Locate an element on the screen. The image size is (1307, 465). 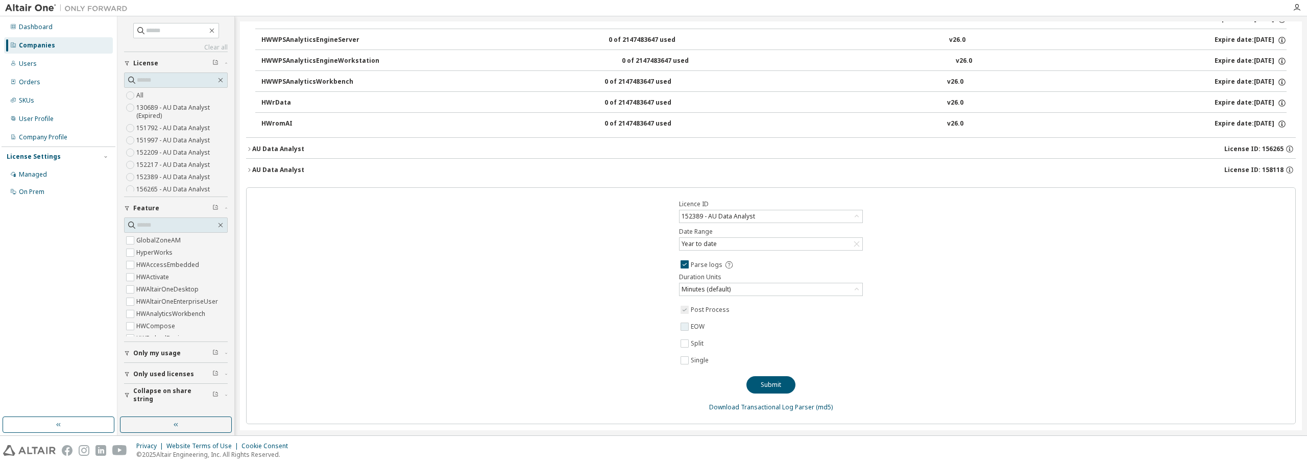
label: 156265 - AU Data Analyst is located at coordinates (174, 189).